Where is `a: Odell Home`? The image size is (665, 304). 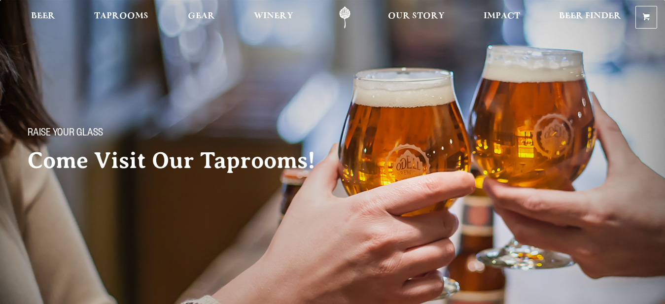
a: Odell Home is located at coordinates (345, 17).